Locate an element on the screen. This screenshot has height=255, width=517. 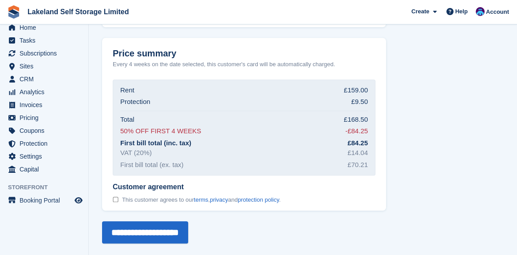
div: £70.21 is located at coordinates (358, 165).